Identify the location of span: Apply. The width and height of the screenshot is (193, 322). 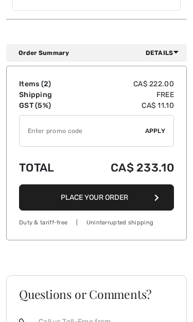
(155, 131).